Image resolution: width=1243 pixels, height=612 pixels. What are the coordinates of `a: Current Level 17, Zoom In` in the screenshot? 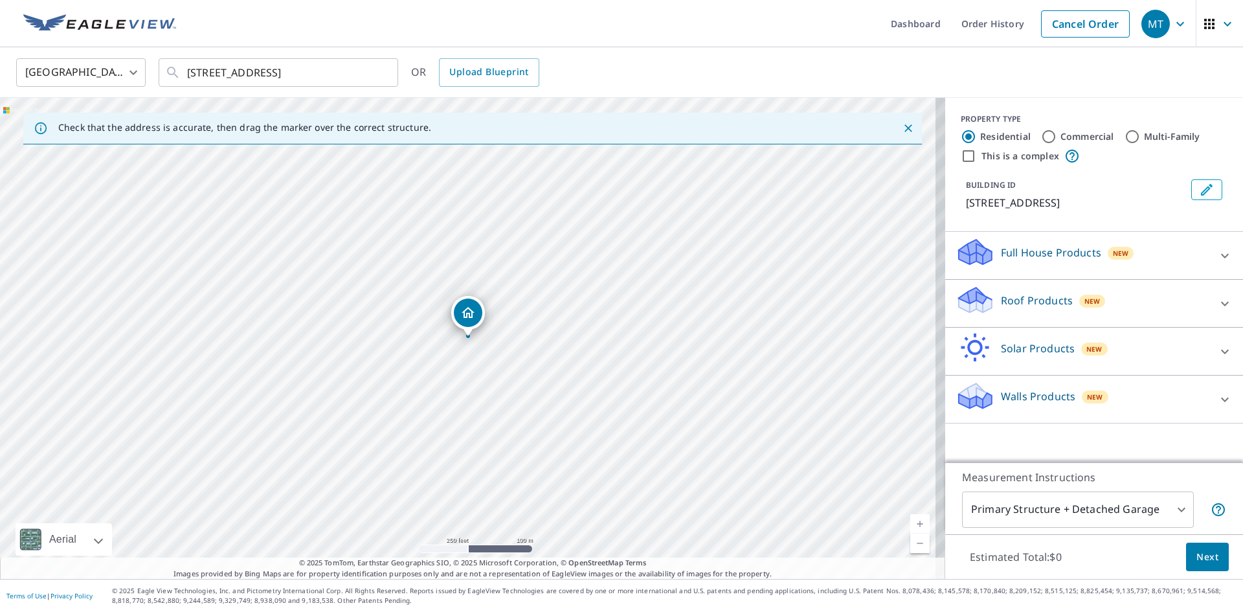 It's located at (920, 524).